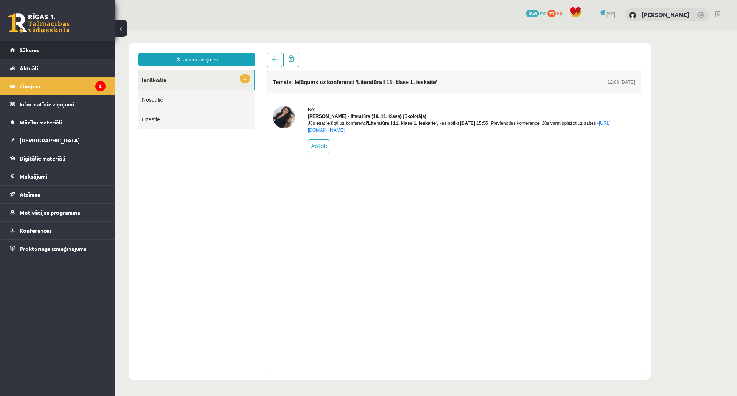 Image resolution: width=737 pixels, height=396 pixels. What do you see at coordinates (58, 104) in the screenshot?
I see `a: Informatīvie ziņojumi` at bounding box center [58, 104].